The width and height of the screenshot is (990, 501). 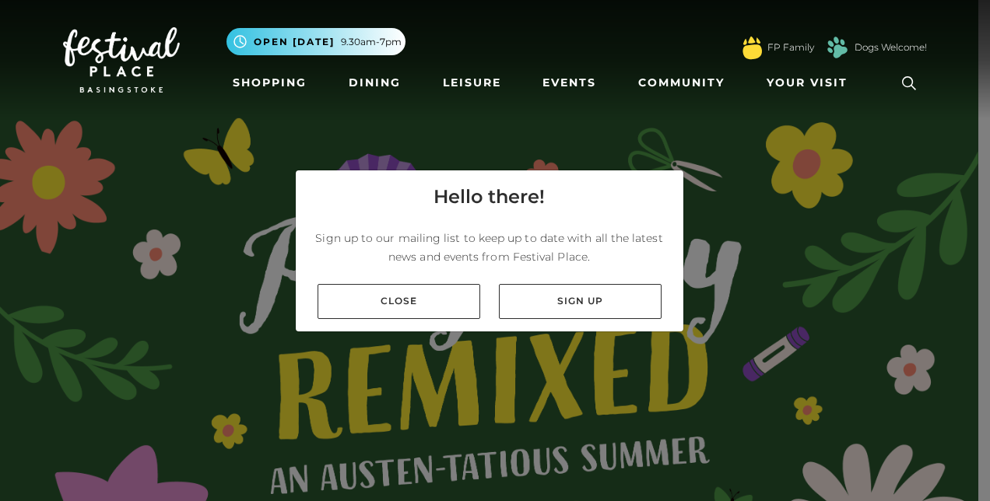 I want to click on p: Sign up to our mailing list to keep up to date with all the latest news and events from Festival ..., so click(x=490, y=248).